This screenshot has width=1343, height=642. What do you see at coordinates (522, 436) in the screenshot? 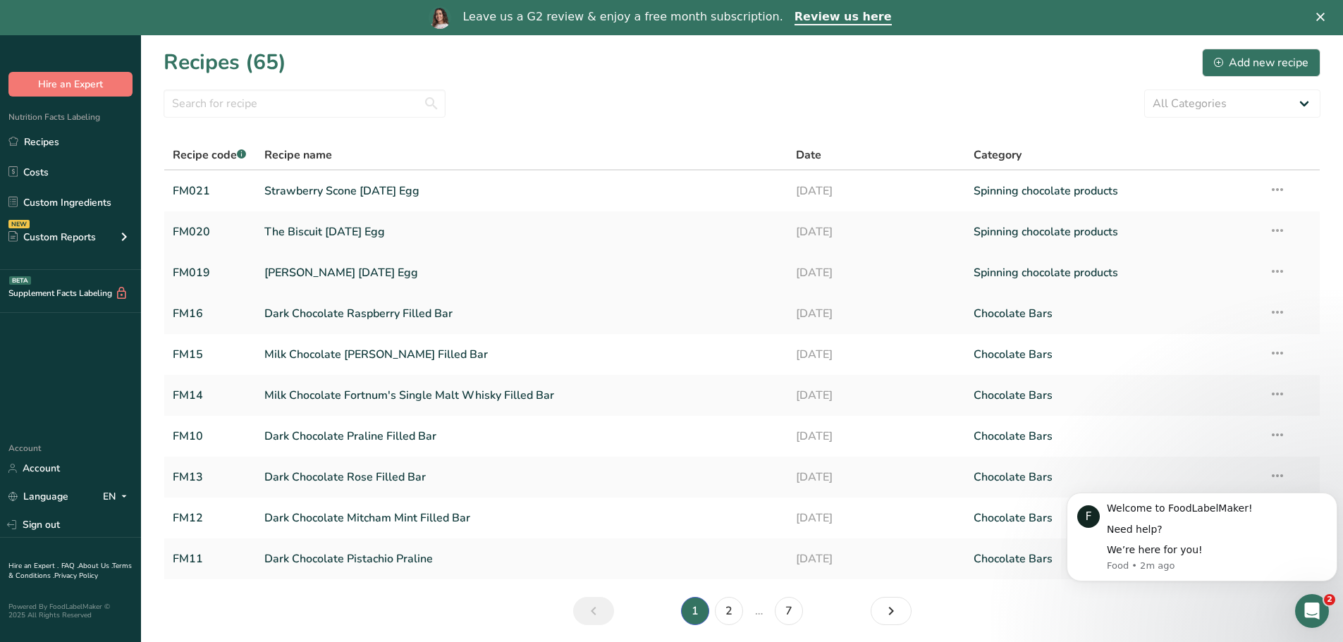
I see `a: Dark Chocolate Praline Filled Bar` at bounding box center [522, 436].